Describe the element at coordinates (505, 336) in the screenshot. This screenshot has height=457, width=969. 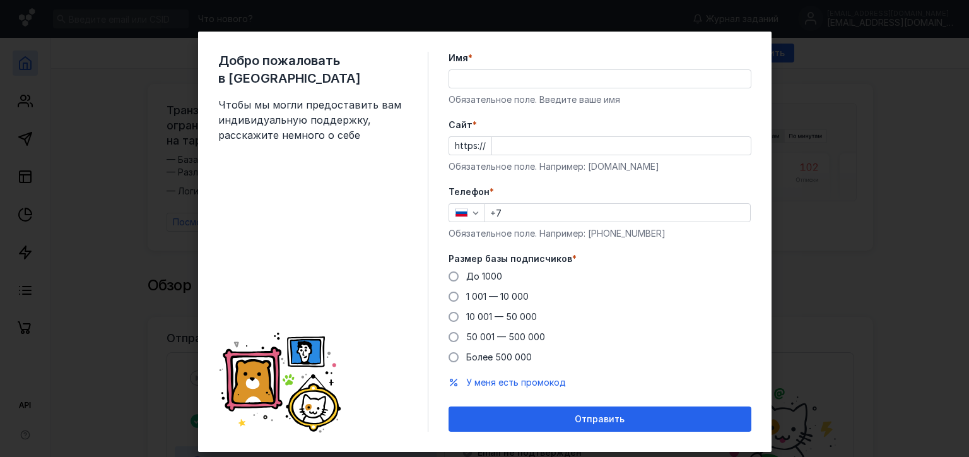
I see `span: 50 001 — 500 000` at that location.